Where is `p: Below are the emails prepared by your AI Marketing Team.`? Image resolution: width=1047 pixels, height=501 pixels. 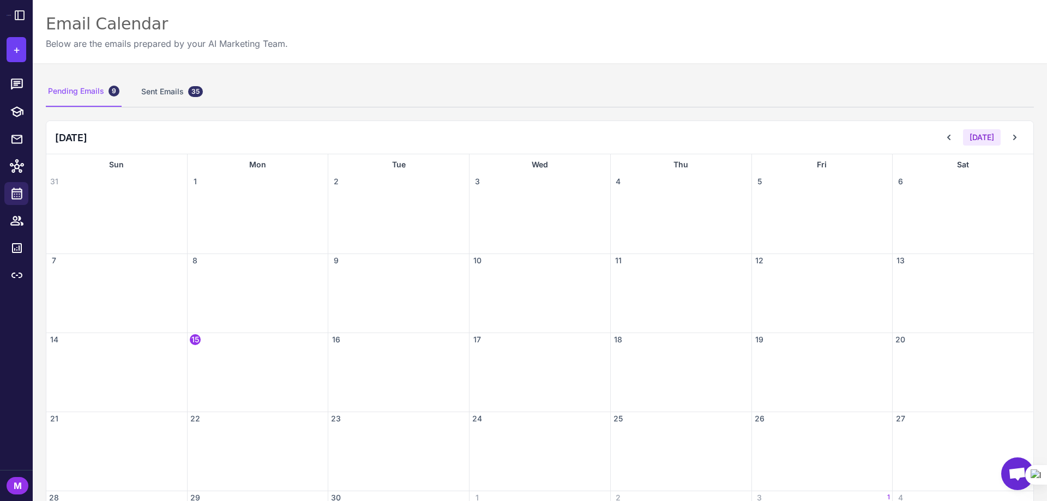 p: Below are the emails prepared by your AI Marketing Team. is located at coordinates (167, 44).